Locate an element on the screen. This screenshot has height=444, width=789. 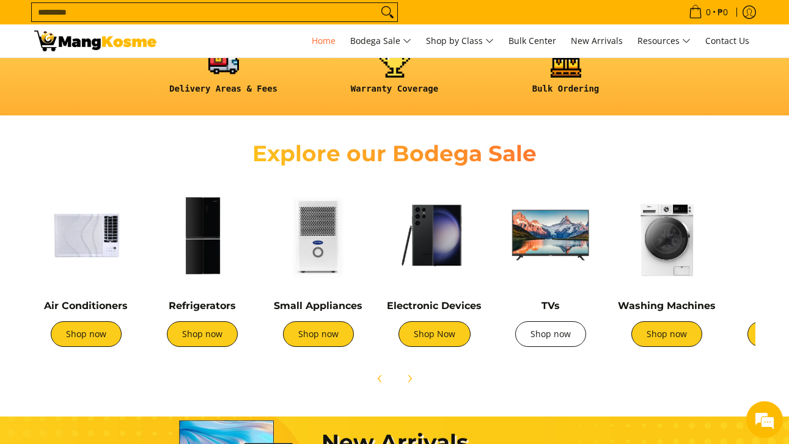
a: Shop Now is located at coordinates (434, 334).